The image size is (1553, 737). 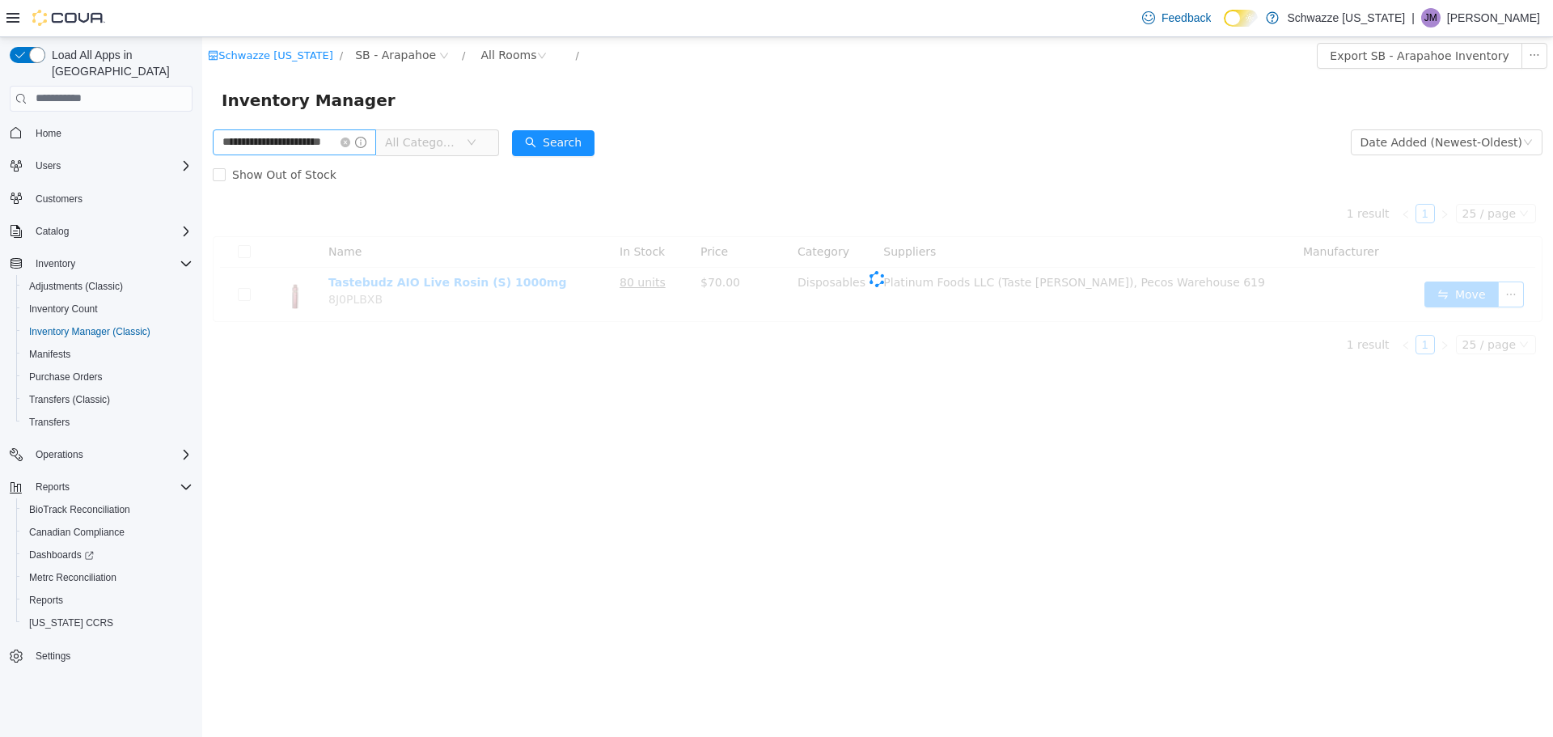 I want to click on div: Date Added (Newest-Oldest), so click(x=1239, y=105).